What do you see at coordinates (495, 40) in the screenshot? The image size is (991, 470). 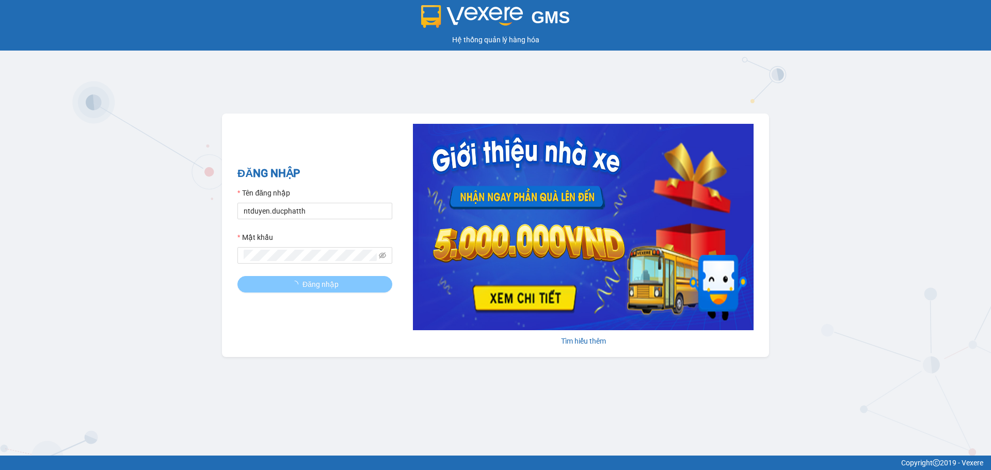 I see `div: Hệ thống quản lý hàng hóa` at bounding box center [495, 40].